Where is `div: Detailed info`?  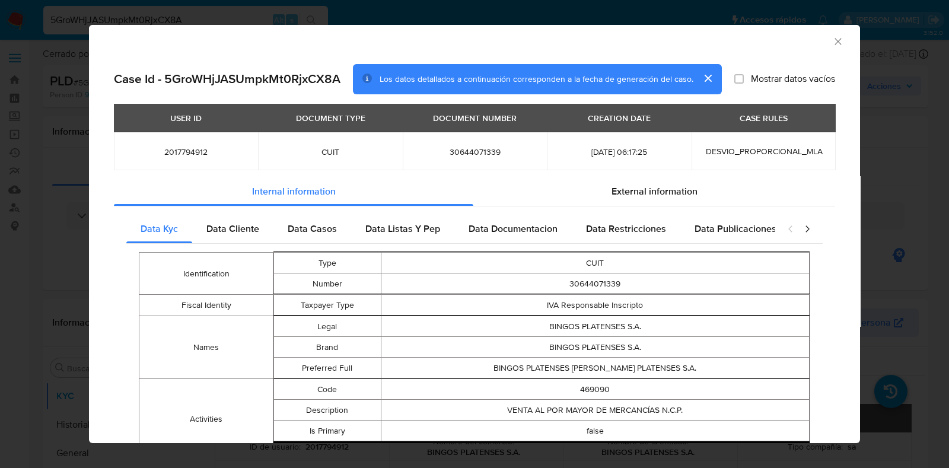
div: Detailed info is located at coordinates (475, 192).